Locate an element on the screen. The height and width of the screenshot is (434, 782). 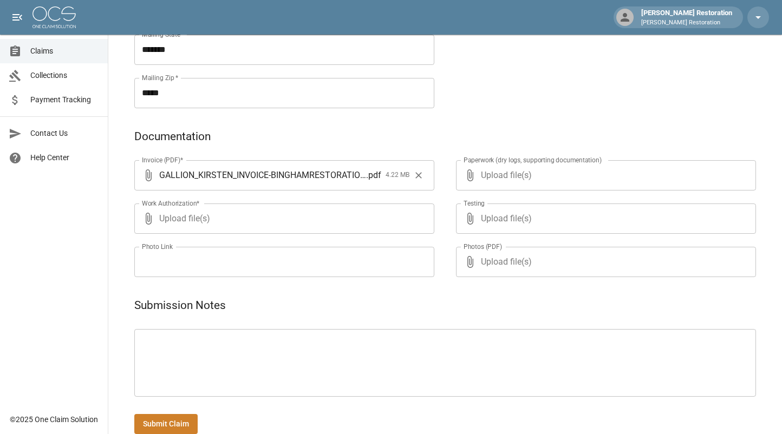
button: Submit Claim is located at coordinates (166, 424).